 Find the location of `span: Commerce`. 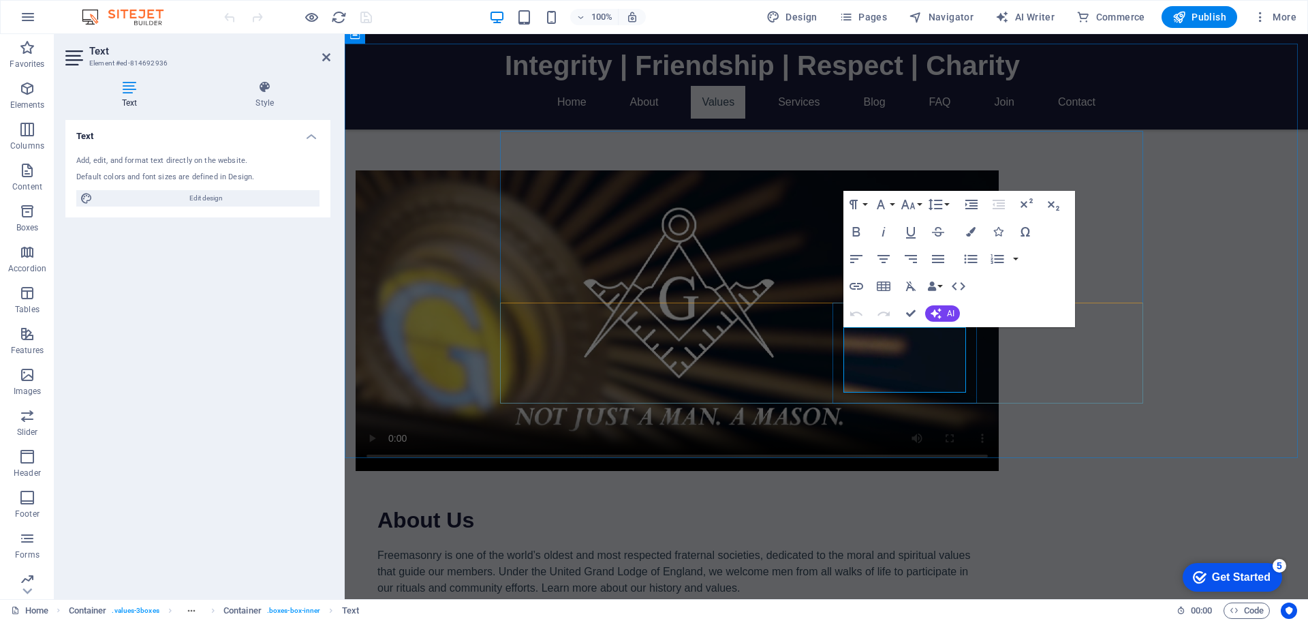

span: Commerce is located at coordinates (1111, 17).